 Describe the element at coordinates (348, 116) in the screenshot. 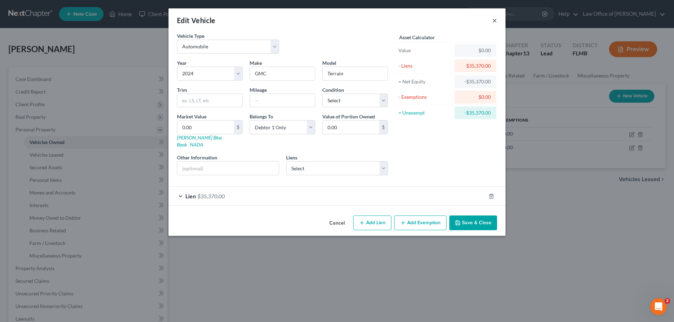

I see `label: Value of Portion Owned` at that location.